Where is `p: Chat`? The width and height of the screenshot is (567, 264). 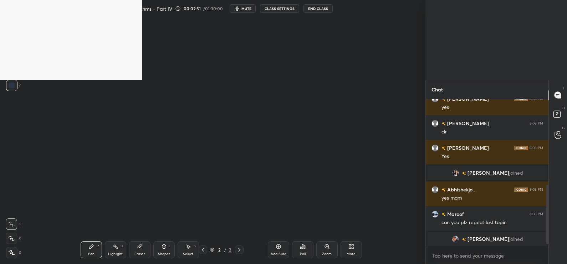 p: Chat is located at coordinates (437, 89).